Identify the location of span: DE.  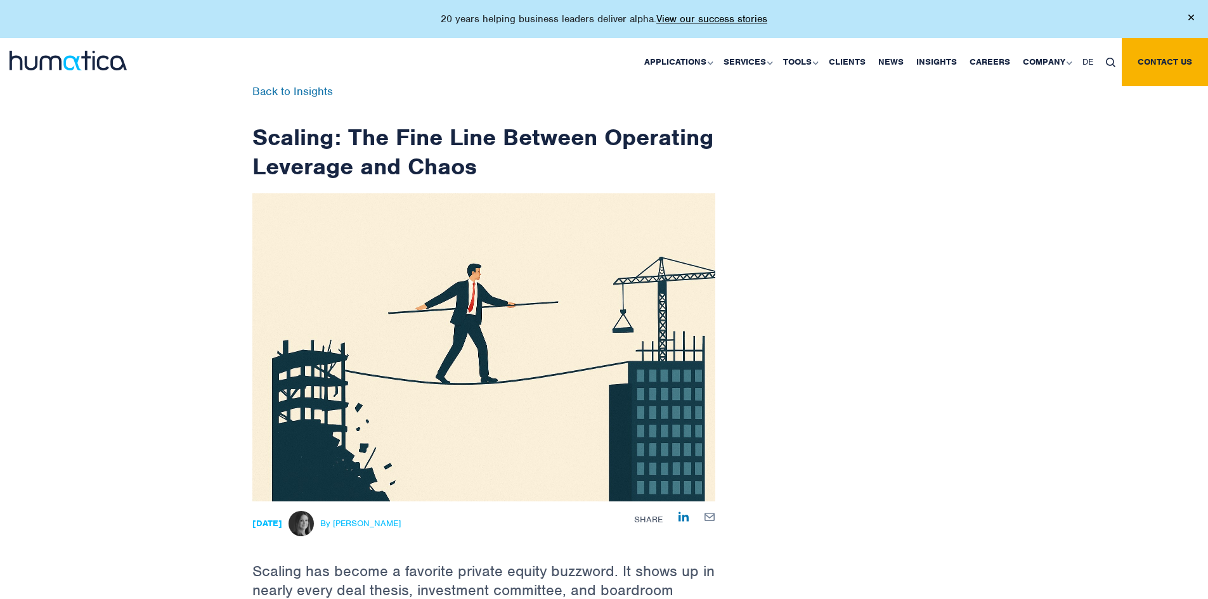
(1088, 62).